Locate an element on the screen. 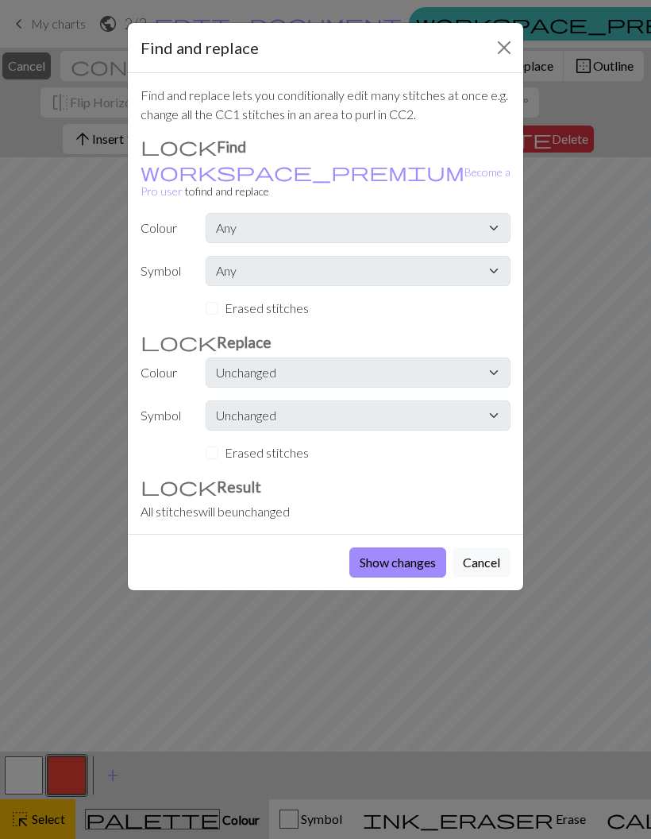 The width and height of the screenshot is (651, 839). h3: Replace is located at coordinates (326, 342).